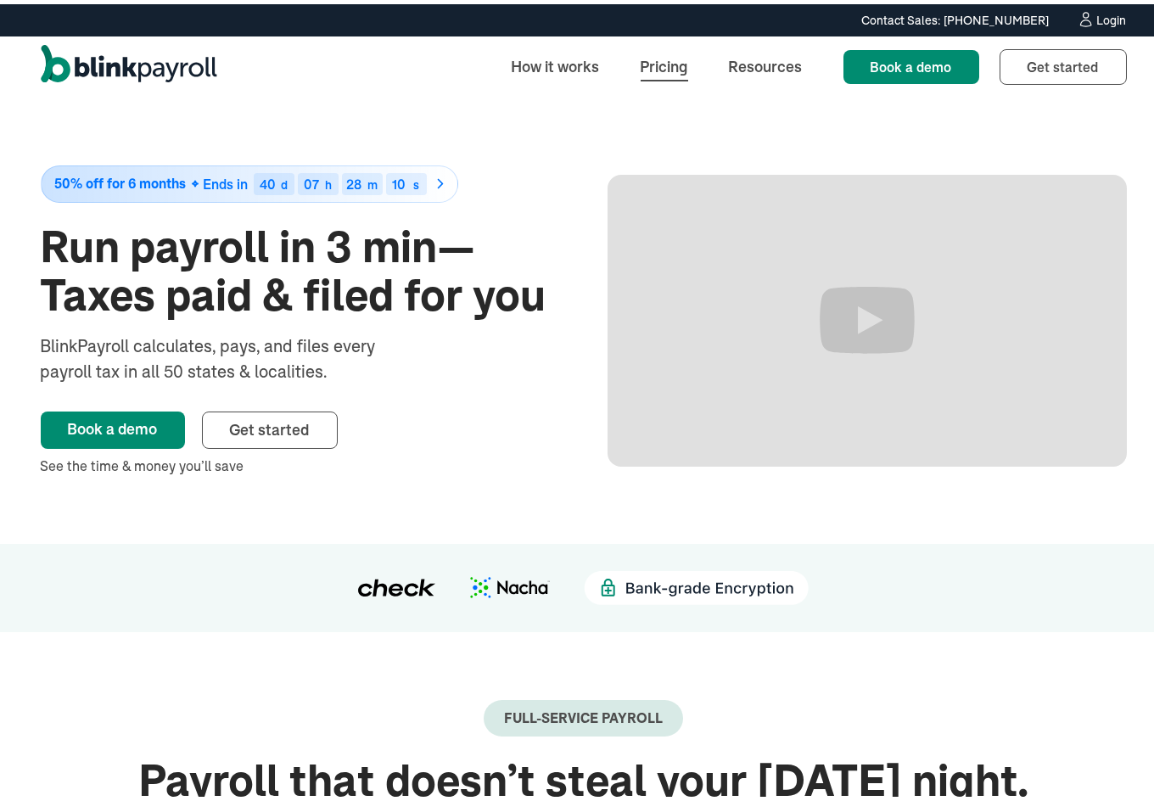 This screenshot has height=801, width=1154. What do you see at coordinates (267, 180) in the screenshot?
I see `span: 40` at bounding box center [267, 180].